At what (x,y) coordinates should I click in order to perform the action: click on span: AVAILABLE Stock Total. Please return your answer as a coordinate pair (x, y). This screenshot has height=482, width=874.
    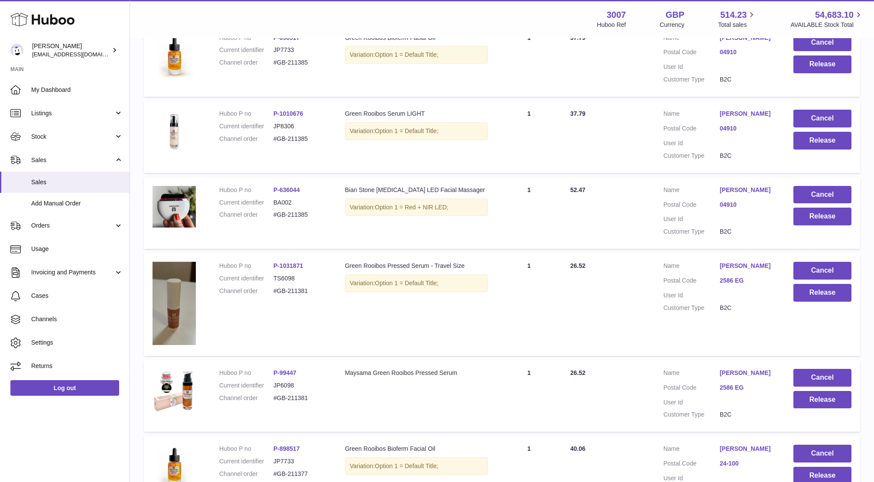
    Looking at the image, I should click on (827, 25).